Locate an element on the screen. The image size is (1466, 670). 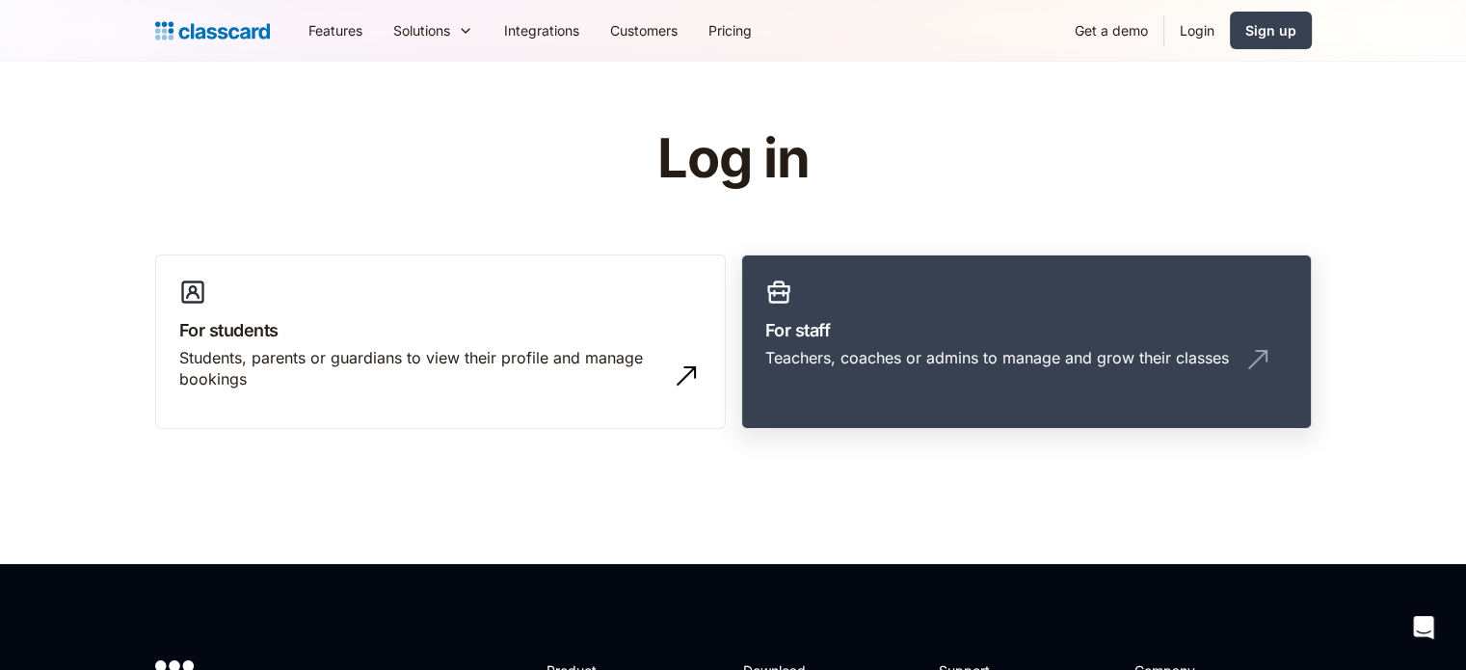
h1: Log in is located at coordinates (733, 159).